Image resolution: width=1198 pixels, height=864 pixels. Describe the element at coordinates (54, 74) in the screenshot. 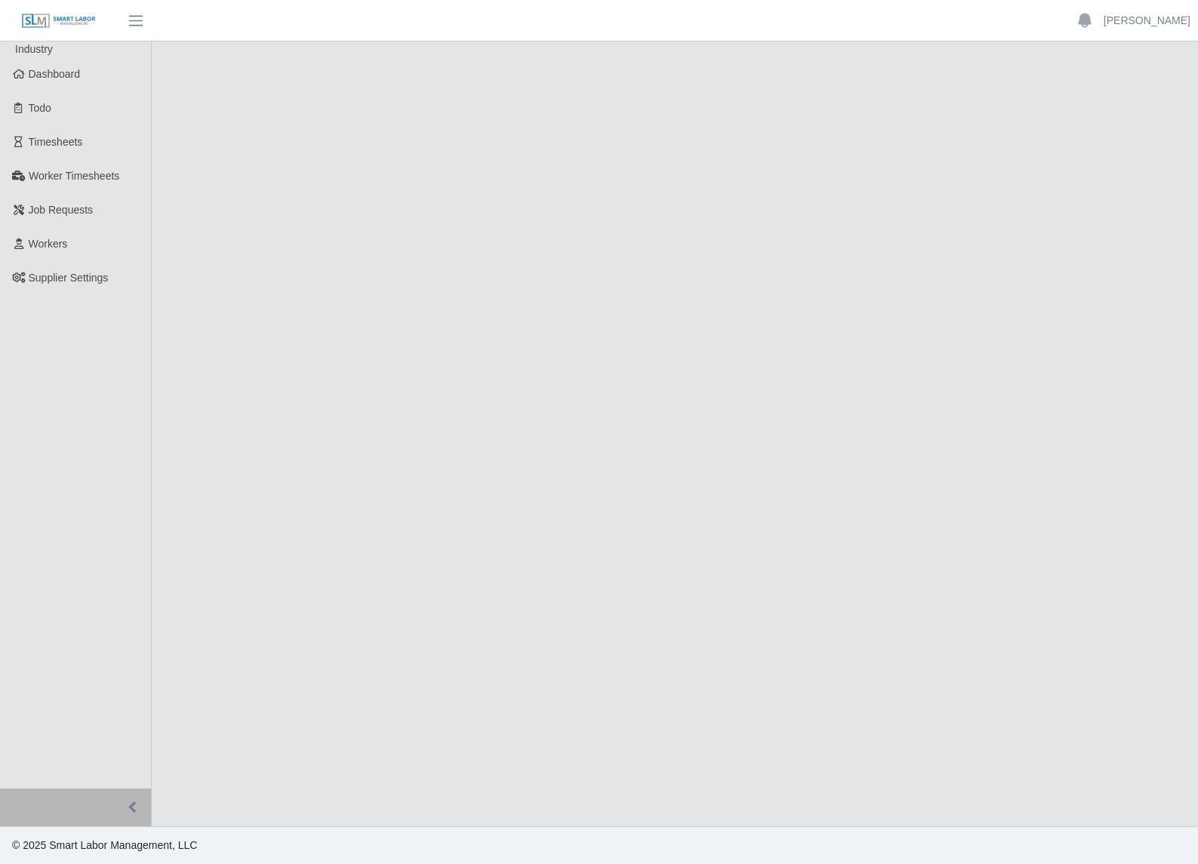

I see `span: Dashboard` at that location.